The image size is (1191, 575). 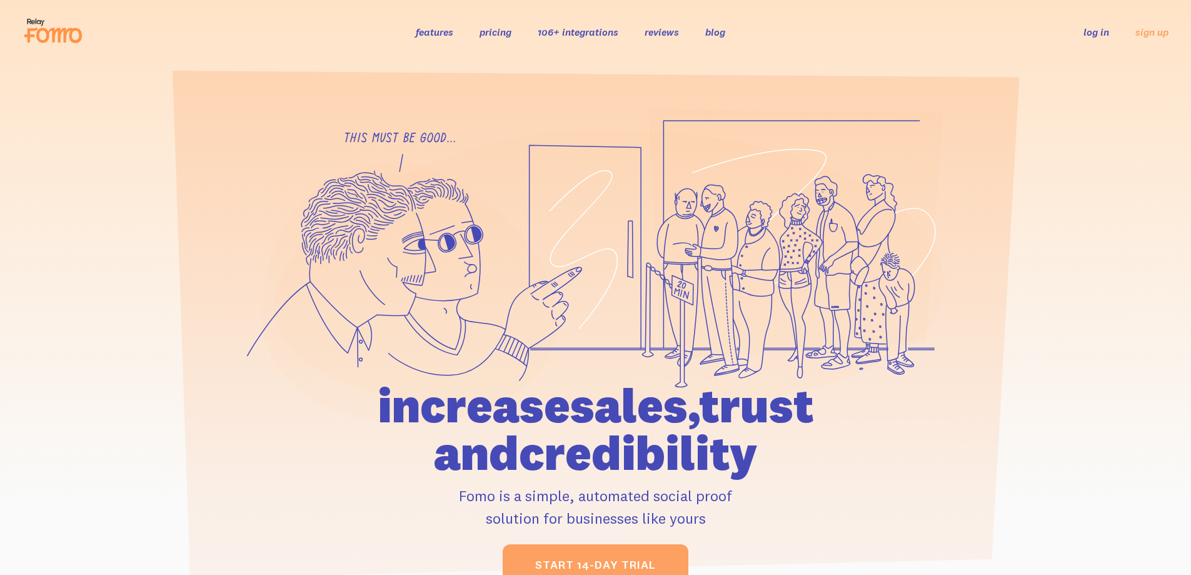 What do you see at coordinates (495, 32) in the screenshot?
I see `a: pricing` at bounding box center [495, 32].